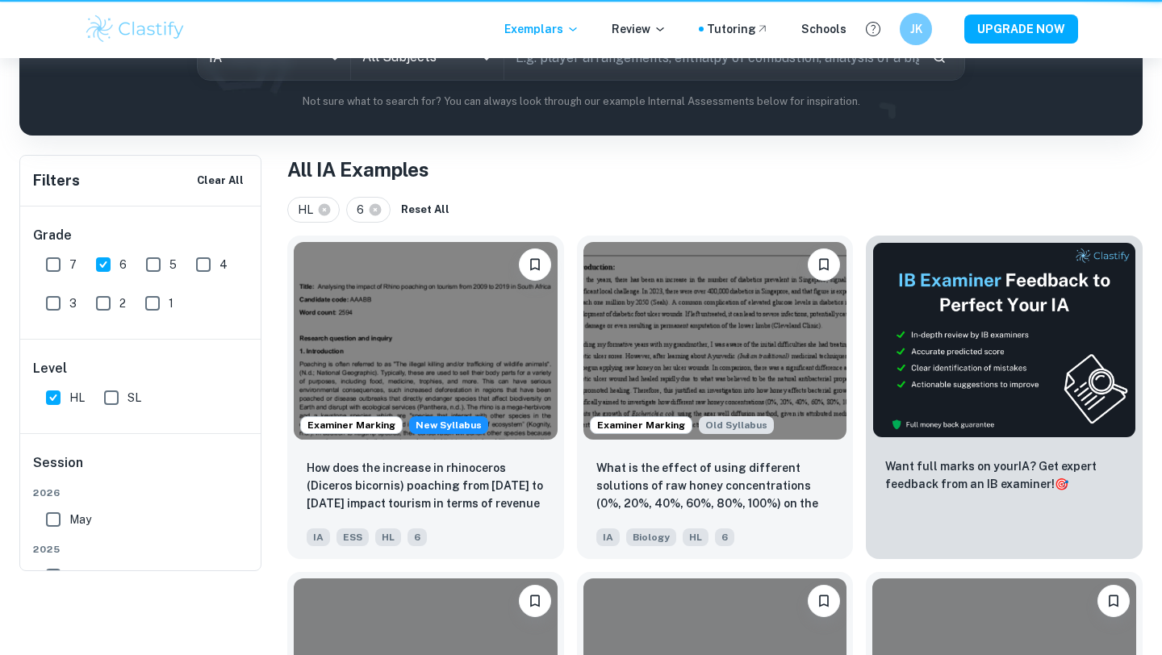  Describe the element at coordinates (141, 236) in the screenshot. I see `h6: Grade` at that location.